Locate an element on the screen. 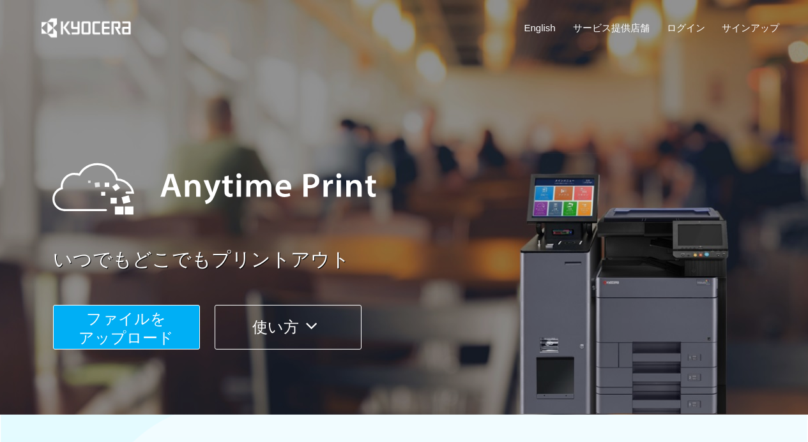  button: ファイルを​​アップロード is located at coordinates (126, 328).